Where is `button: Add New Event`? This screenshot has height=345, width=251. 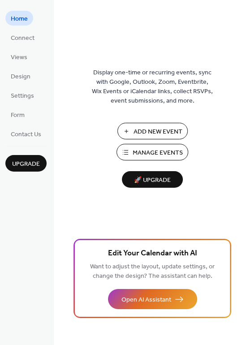
button: Add New Event is located at coordinates (153, 131).